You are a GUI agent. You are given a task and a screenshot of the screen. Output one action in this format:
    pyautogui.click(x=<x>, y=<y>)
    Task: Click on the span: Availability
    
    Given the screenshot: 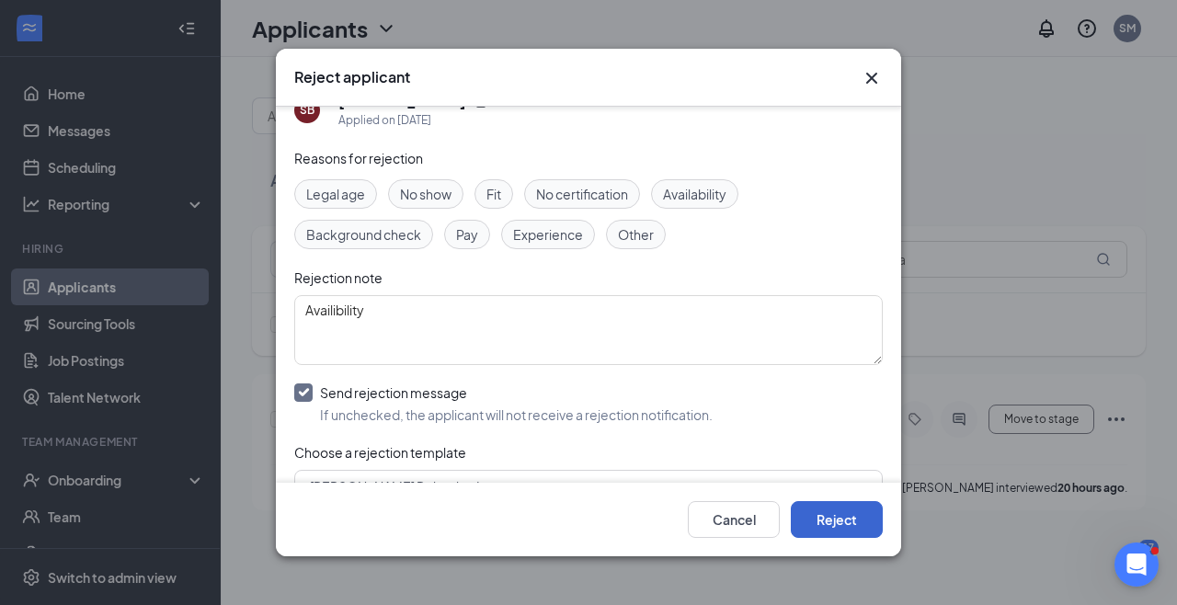 What is the action you would take?
    pyautogui.click(x=694, y=194)
    